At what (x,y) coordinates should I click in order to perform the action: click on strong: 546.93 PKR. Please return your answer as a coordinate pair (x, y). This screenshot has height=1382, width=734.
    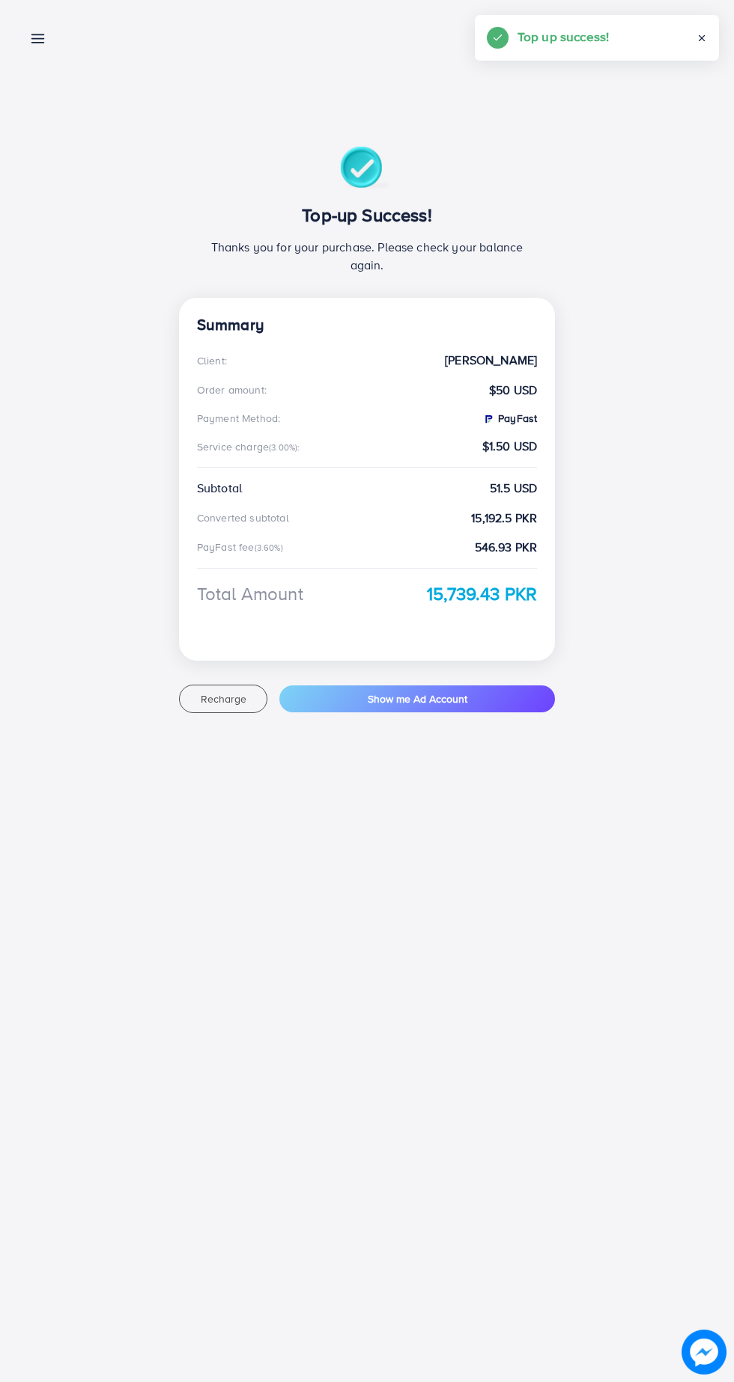
    Looking at the image, I should click on (506, 547).